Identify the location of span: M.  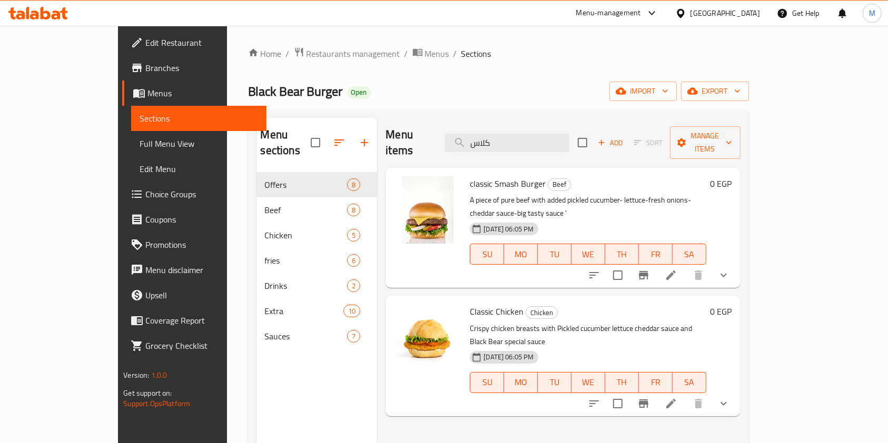
(872, 13).